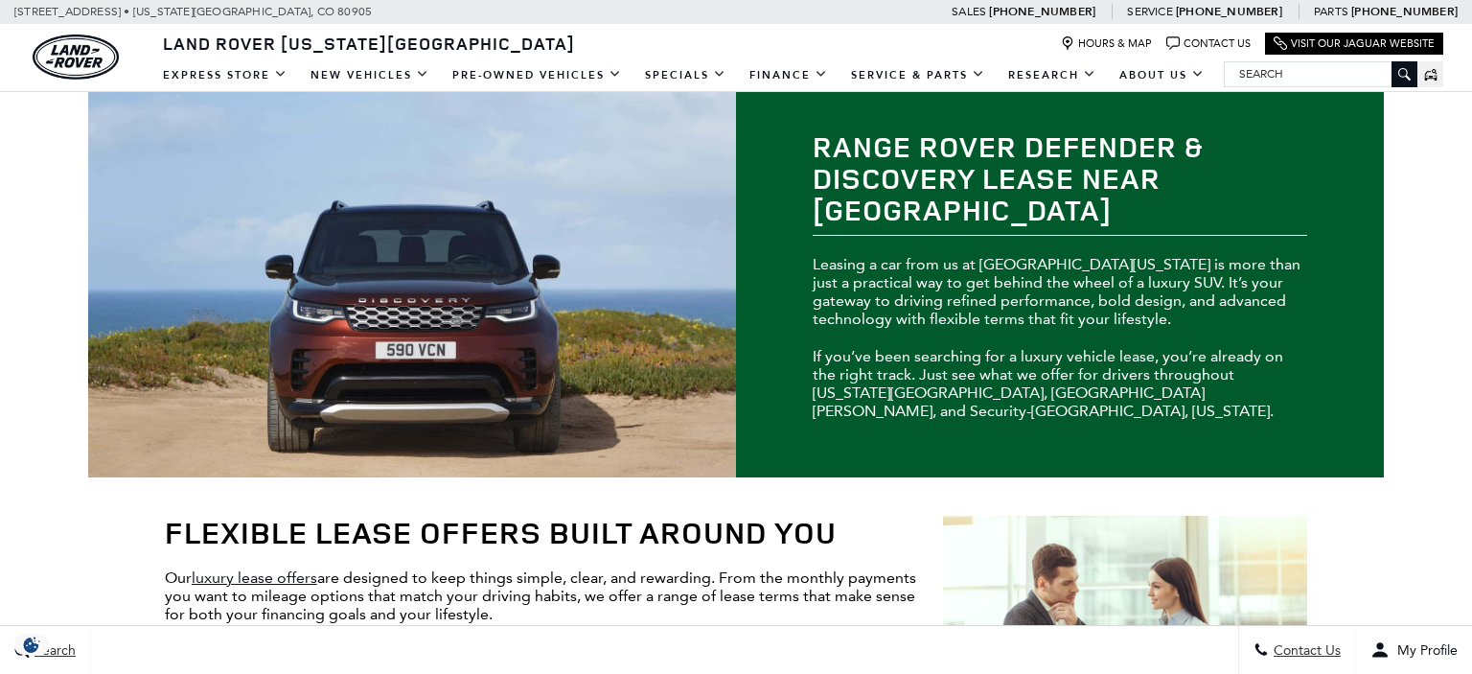 The image size is (1472, 674). Describe the element at coordinates (1321, 74) in the screenshot. I see `input: Search` at that location.